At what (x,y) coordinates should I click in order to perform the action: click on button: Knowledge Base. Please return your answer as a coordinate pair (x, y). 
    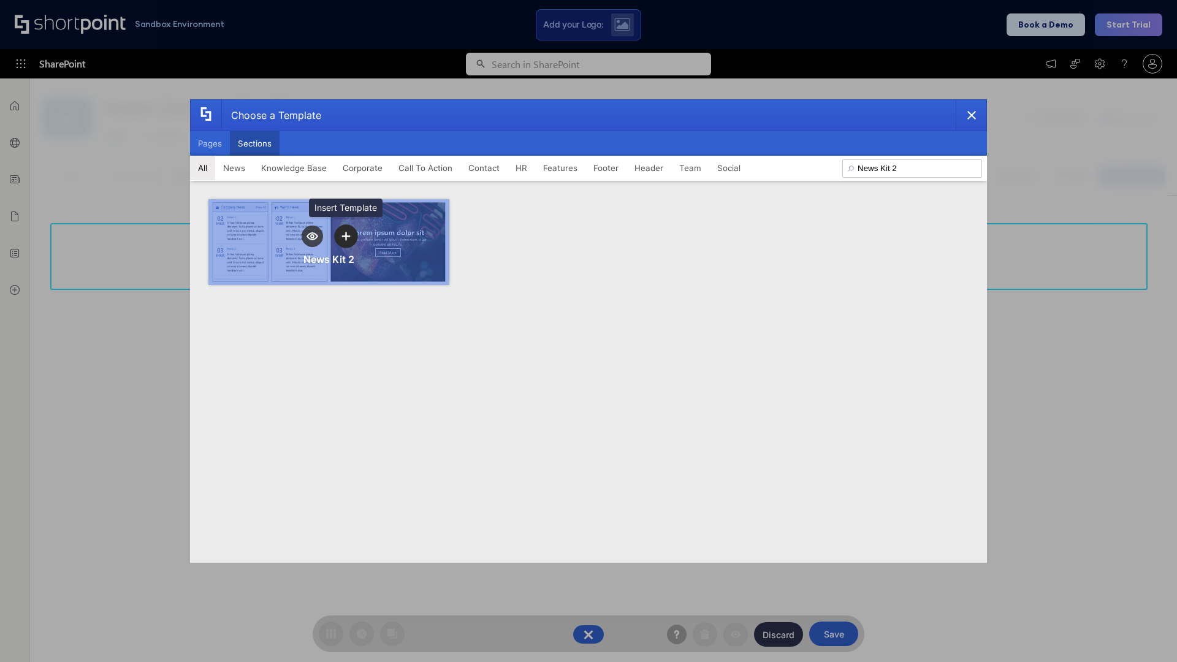
    Looking at the image, I should click on (294, 168).